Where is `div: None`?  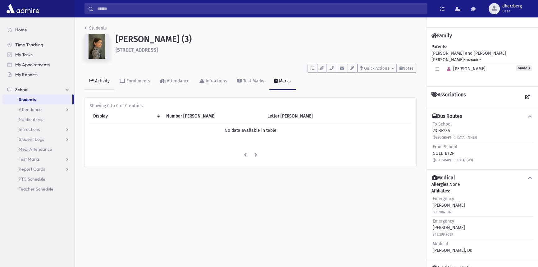 div: None is located at coordinates (482, 218).